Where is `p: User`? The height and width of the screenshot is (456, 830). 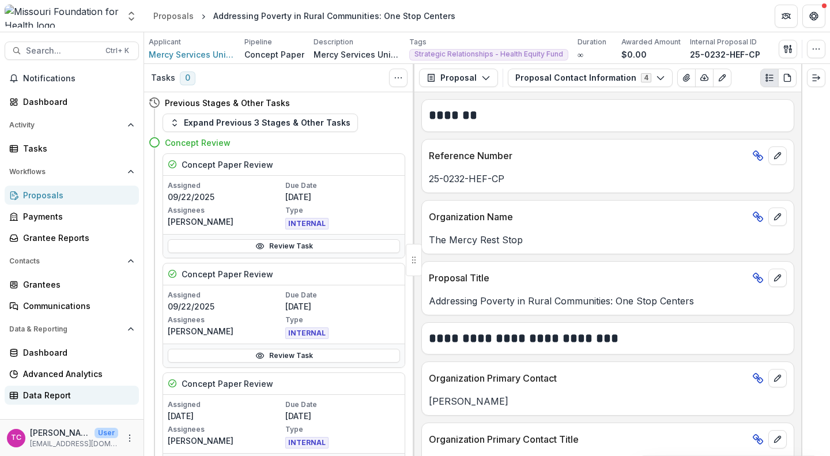
p: User is located at coordinates (106, 433).